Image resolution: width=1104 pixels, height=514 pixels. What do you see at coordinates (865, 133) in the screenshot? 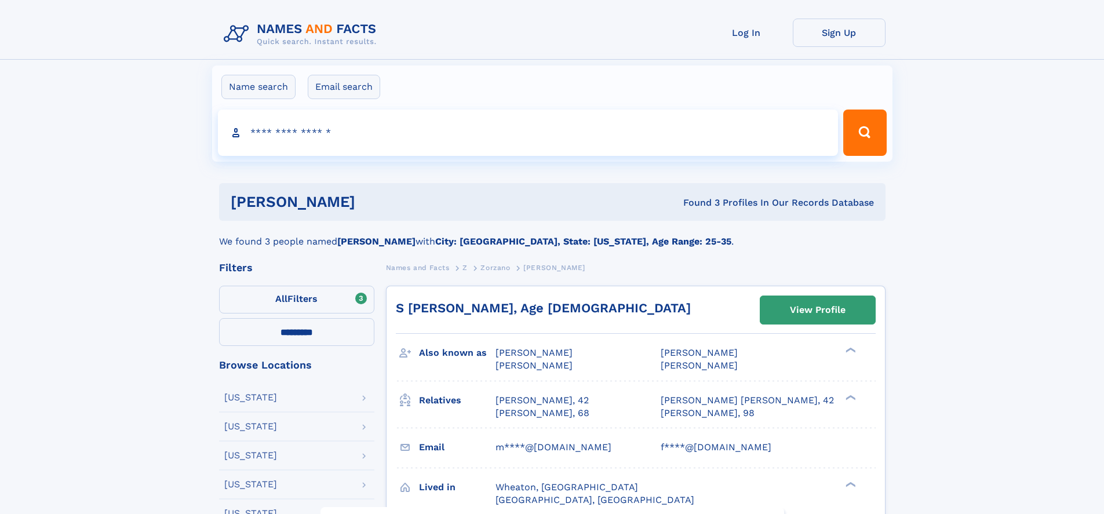
I see `button: Search Button` at bounding box center [865, 133].